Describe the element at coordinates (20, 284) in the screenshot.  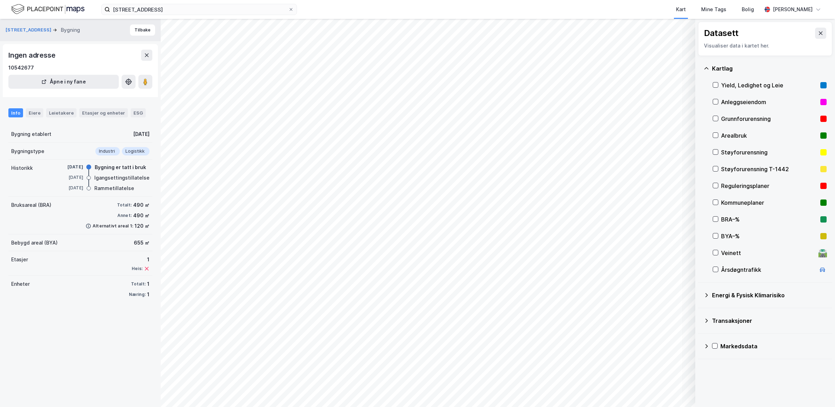
I see `div: Enheter` at that location.